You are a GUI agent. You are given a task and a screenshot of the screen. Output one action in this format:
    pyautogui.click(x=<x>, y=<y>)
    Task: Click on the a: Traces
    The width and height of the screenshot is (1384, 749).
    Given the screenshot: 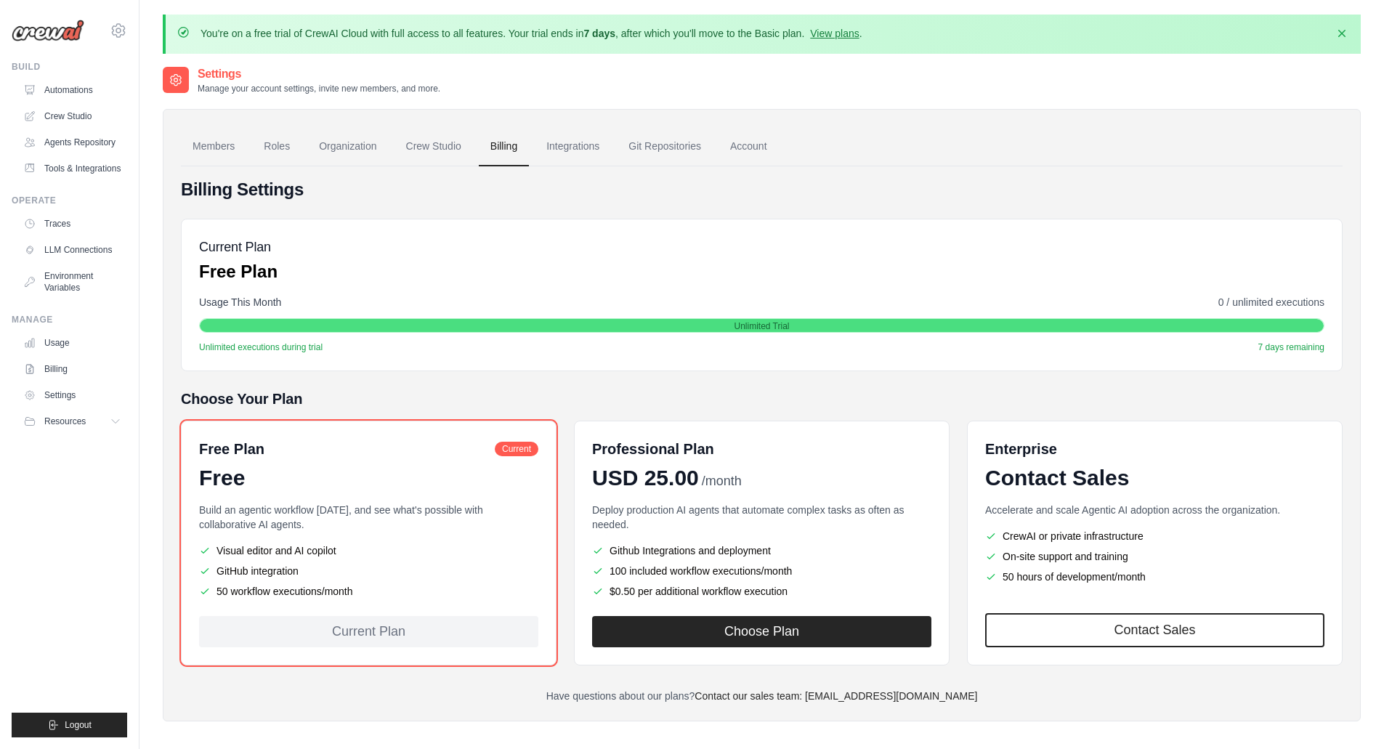 What is the action you would take?
    pyautogui.click(x=72, y=224)
    